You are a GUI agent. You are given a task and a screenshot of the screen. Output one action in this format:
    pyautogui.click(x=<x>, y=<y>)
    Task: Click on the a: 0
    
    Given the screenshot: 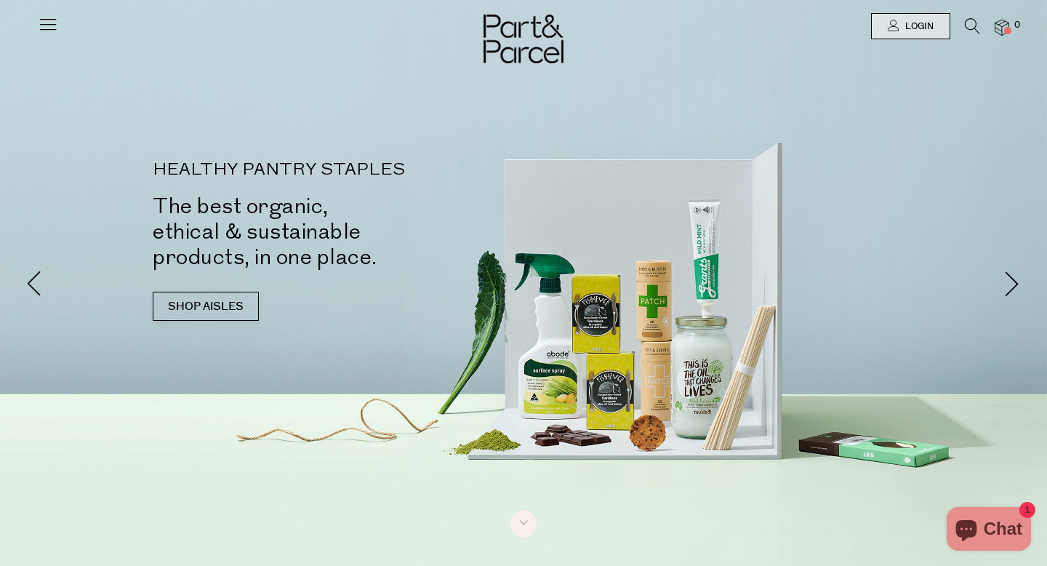 What is the action you would take?
    pyautogui.click(x=1002, y=27)
    